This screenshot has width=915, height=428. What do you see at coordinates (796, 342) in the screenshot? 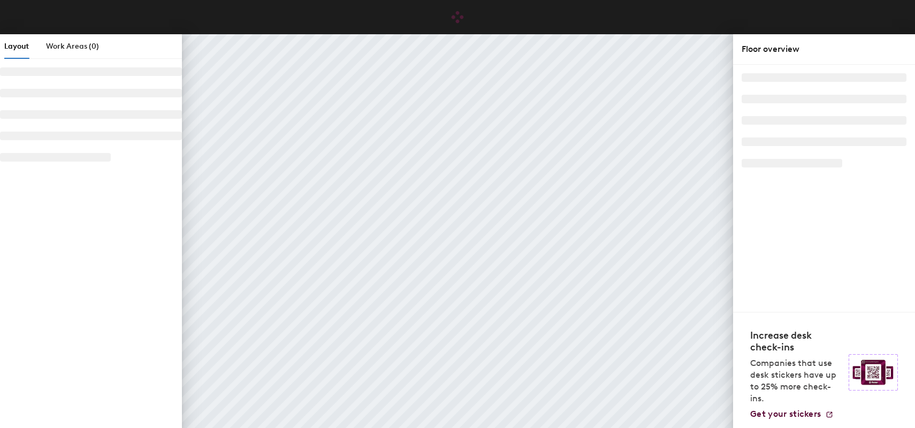
I see `h4: Increase desk check-ins` at bounding box center [796, 342].